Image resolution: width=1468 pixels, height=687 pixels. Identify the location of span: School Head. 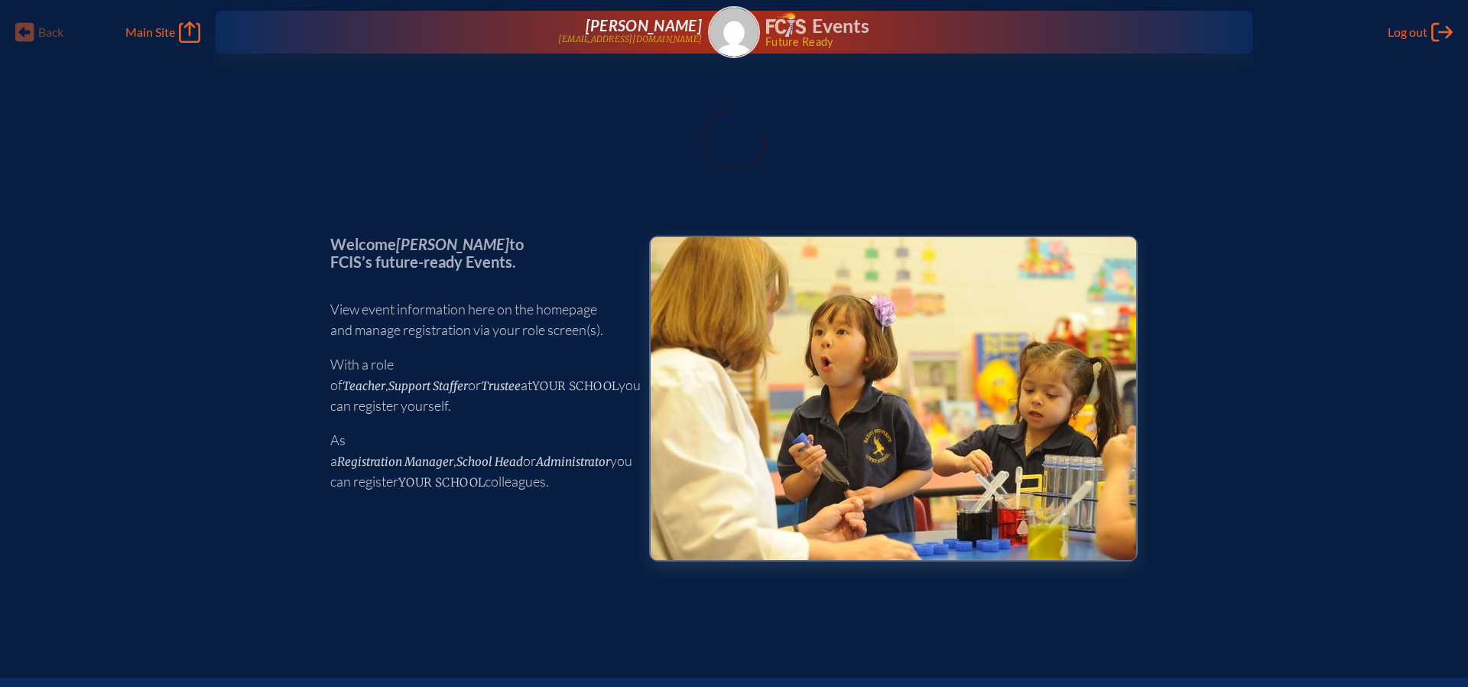
(489, 461).